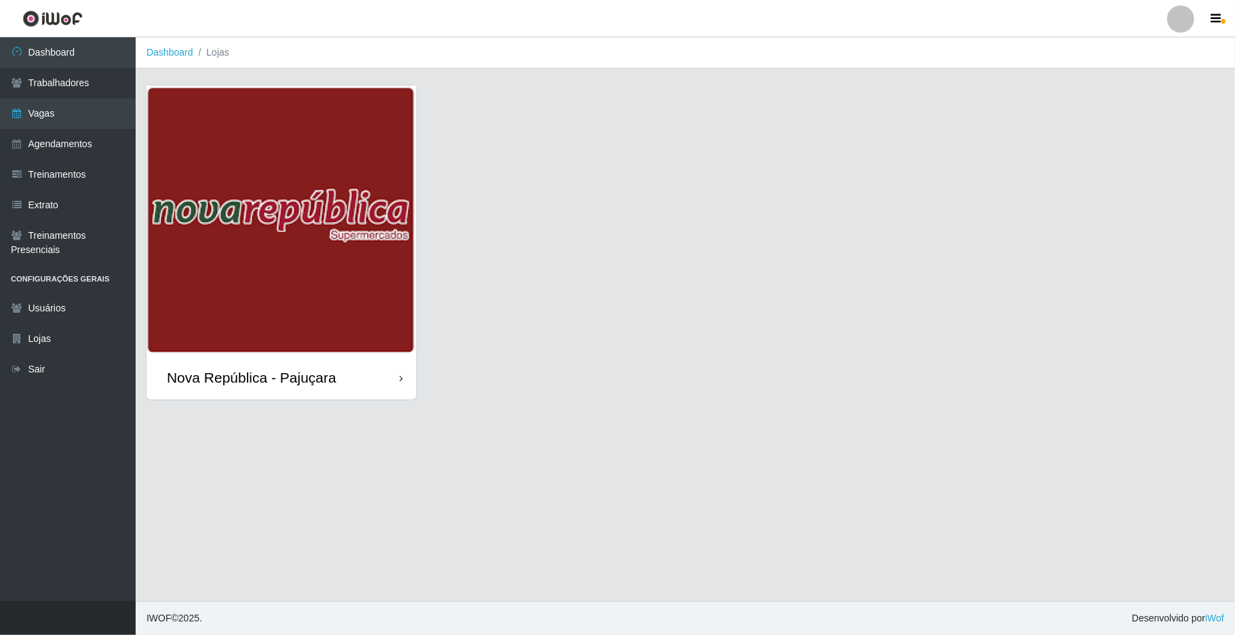 This screenshot has height=635, width=1235. I want to click on a: Dashboard, so click(170, 52).